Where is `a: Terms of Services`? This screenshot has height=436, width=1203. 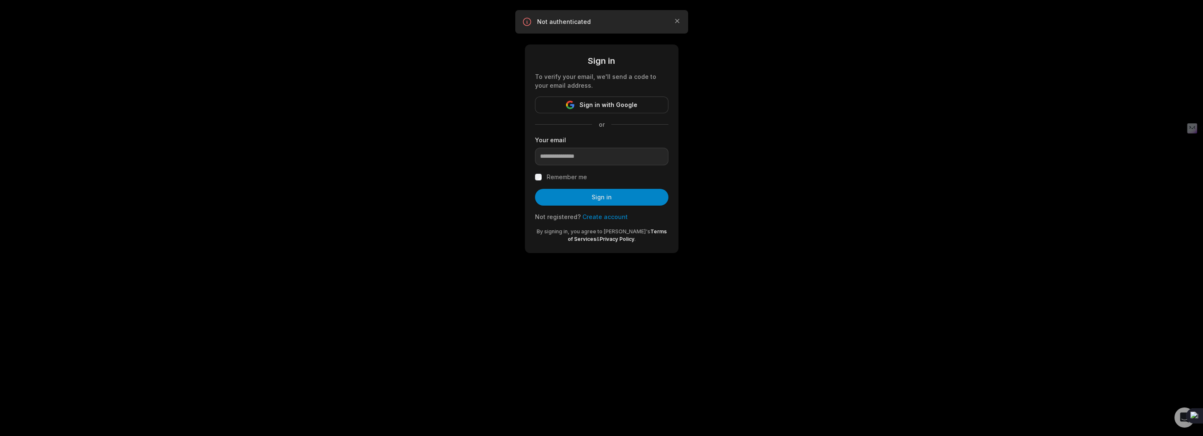 a: Terms of Services is located at coordinates (617, 235).